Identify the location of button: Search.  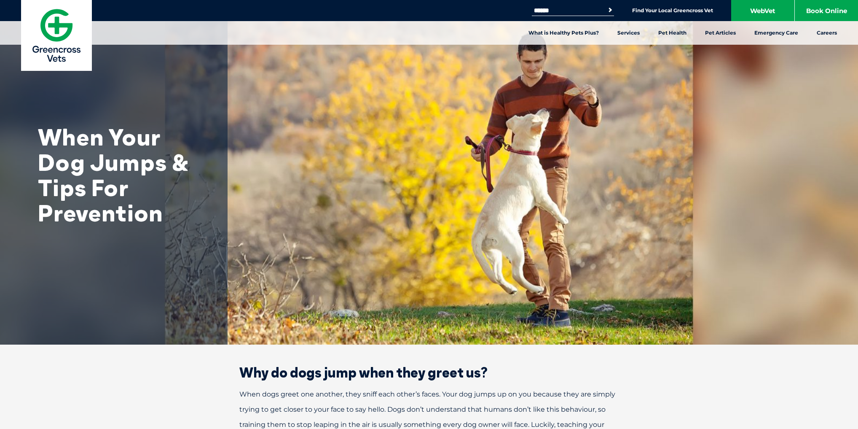
(611, 10).